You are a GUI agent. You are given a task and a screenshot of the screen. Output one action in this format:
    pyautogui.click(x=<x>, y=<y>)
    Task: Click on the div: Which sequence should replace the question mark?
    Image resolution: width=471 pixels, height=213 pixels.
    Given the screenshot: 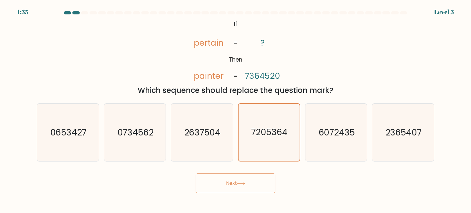 What is the action you would take?
    pyautogui.click(x=235, y=90)
    